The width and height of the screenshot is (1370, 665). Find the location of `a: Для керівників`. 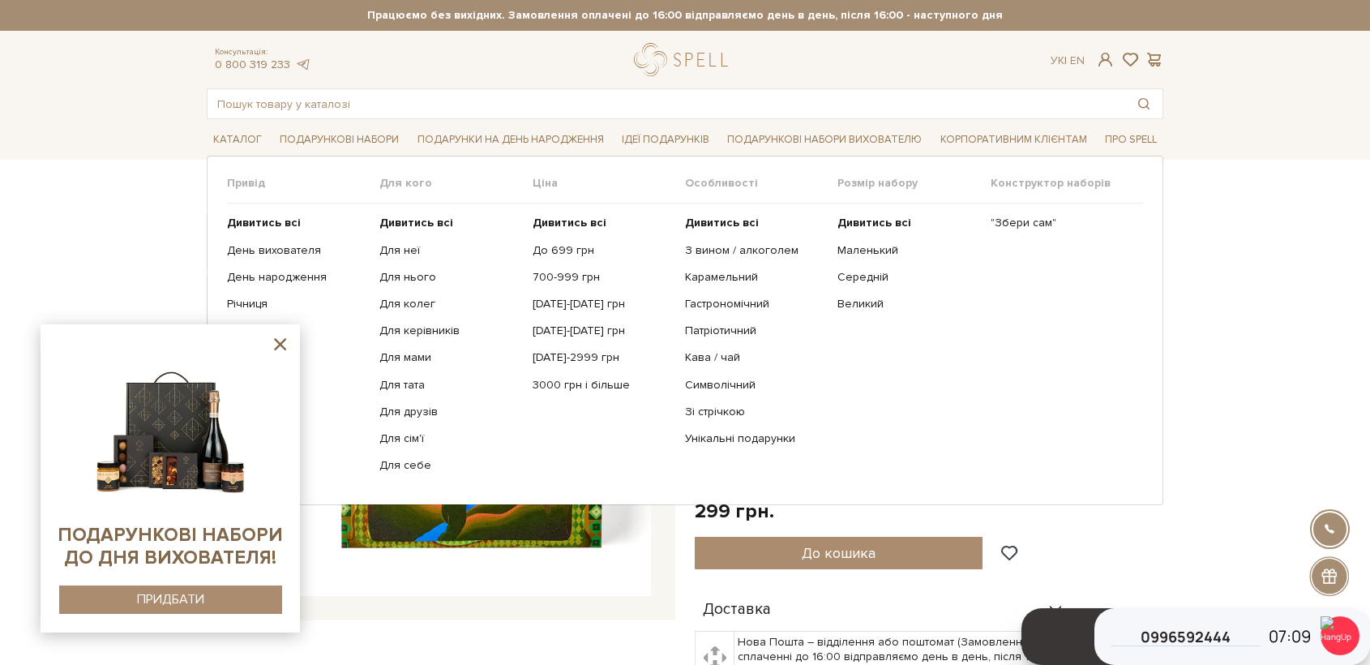

a: Для керівників is located at coordinates (449, 331).